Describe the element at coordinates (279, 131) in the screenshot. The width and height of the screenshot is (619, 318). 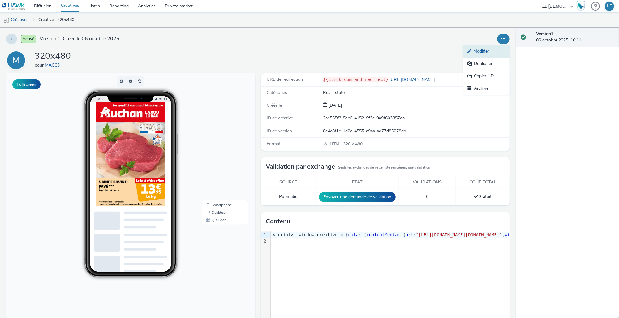
I see `span: ID de version` at that location.